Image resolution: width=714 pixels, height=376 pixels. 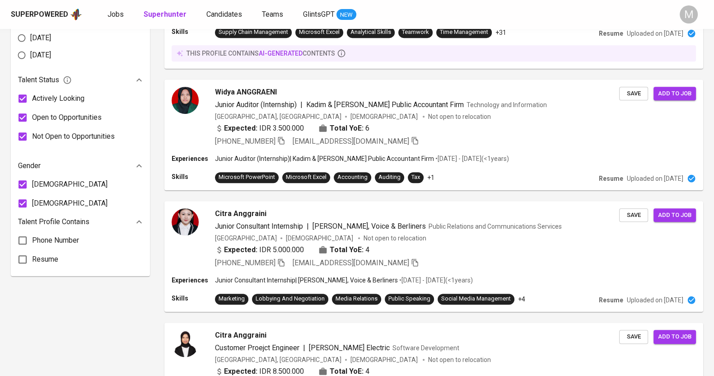 What do you see at coordinates (39, 14) in the screenshot?
I see `div: Superpowered` at bounding box center [39, 14].